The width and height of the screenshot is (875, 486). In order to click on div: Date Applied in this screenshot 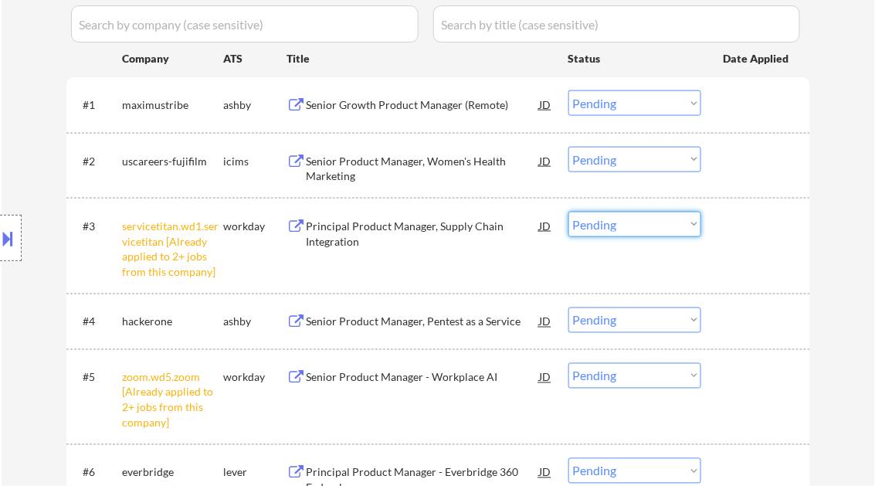, I will do `click(758, 59)`.